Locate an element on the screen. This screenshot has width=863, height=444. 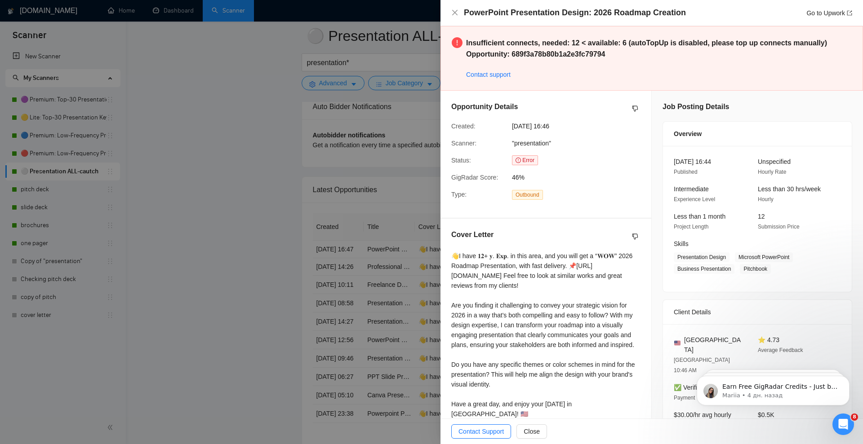
div: Client Details is located at coordinates (757, 312).